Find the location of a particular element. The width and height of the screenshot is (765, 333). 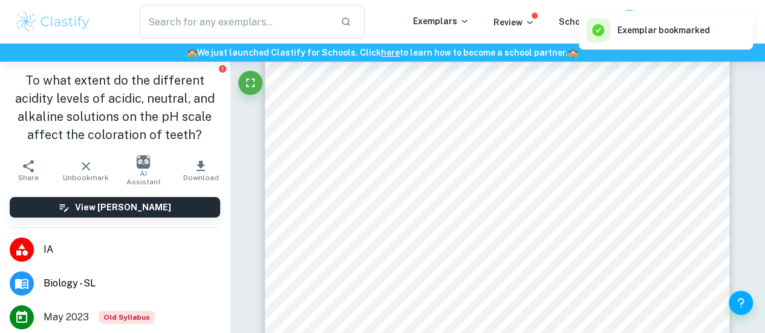

button: Report issue is located at coordinates (222, 68).